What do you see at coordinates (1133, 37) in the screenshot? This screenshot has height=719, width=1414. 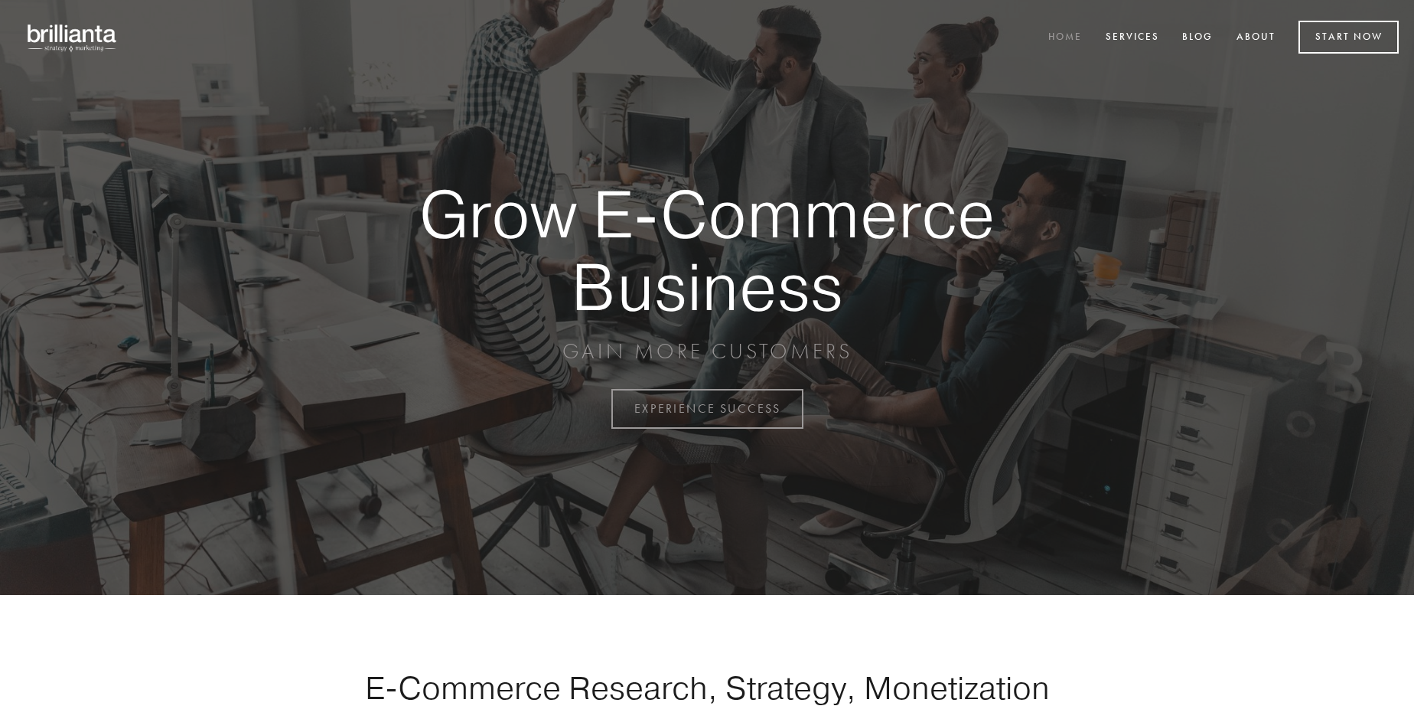 I see `a: Services` at bounding box center [1133, 37].